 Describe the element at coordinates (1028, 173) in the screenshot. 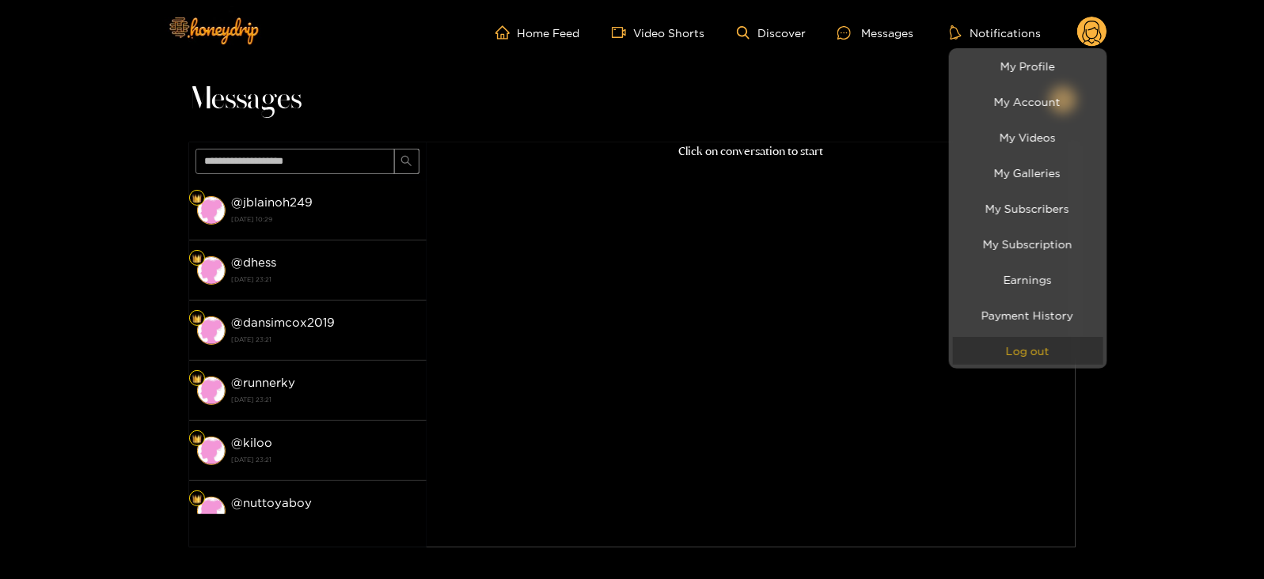

I see `a: My Galleries` at that location.